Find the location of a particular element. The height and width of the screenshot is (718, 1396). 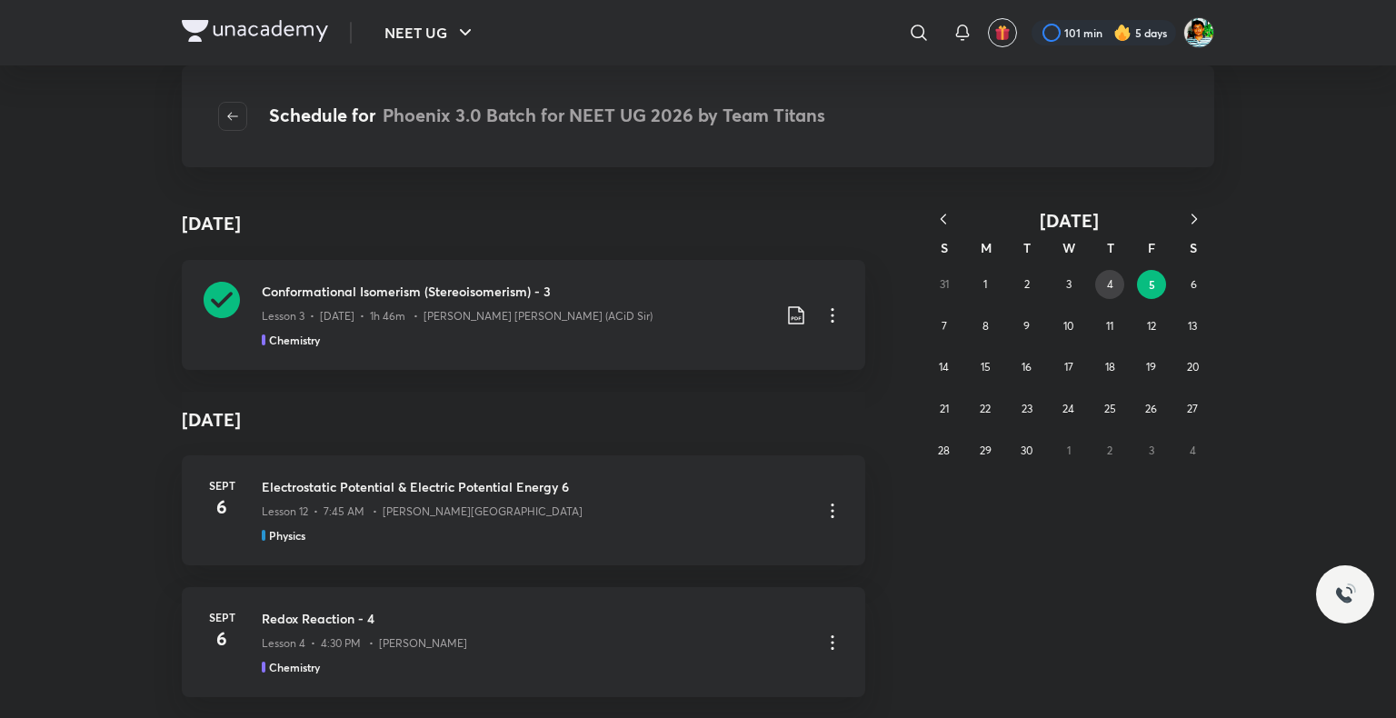

abbr: September 26, 2025 is located at coordinates (1151, 408).